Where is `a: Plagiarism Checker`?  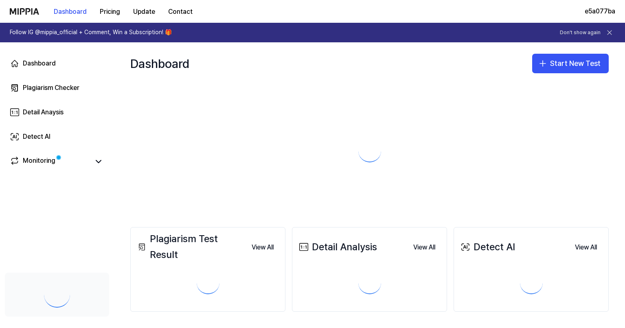
a: Plagiarism Checker is located at coordinates (57, 88).